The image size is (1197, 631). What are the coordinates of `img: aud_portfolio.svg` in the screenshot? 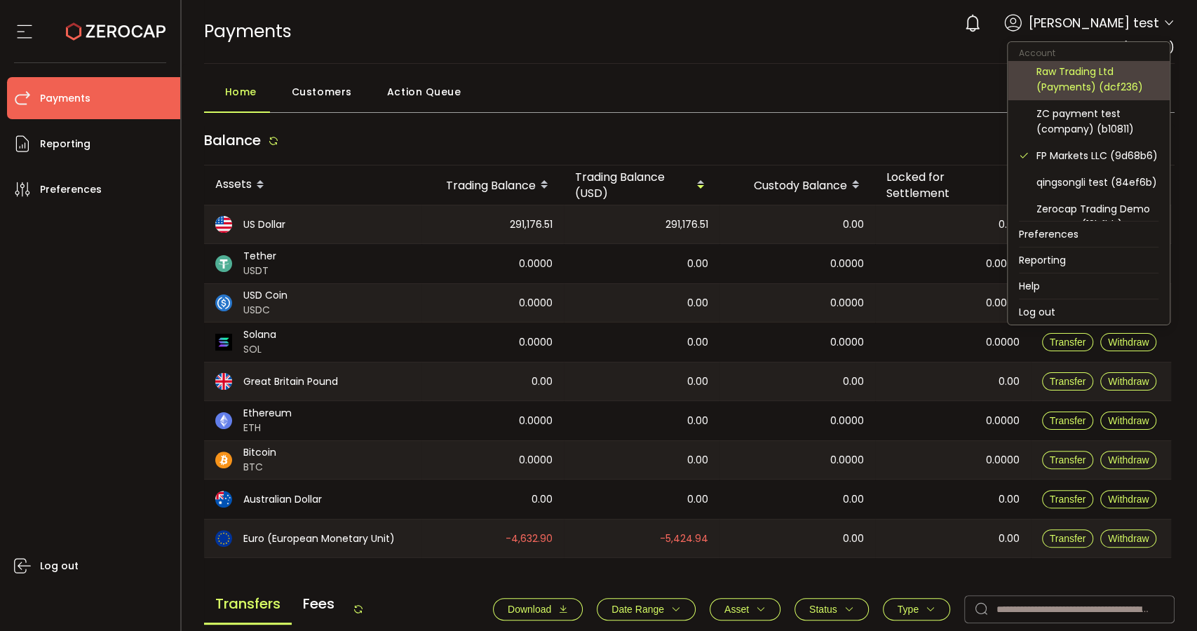 It's located at (224, 499).